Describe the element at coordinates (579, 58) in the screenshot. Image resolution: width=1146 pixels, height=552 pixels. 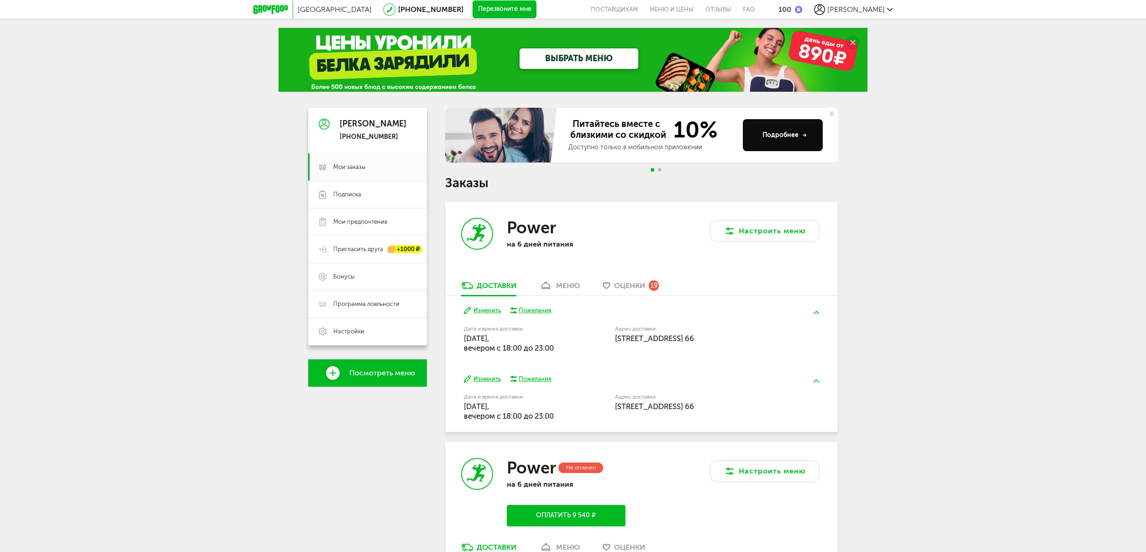
I see `a: ВЫБРАТЬ МЕНЮ` at that location.